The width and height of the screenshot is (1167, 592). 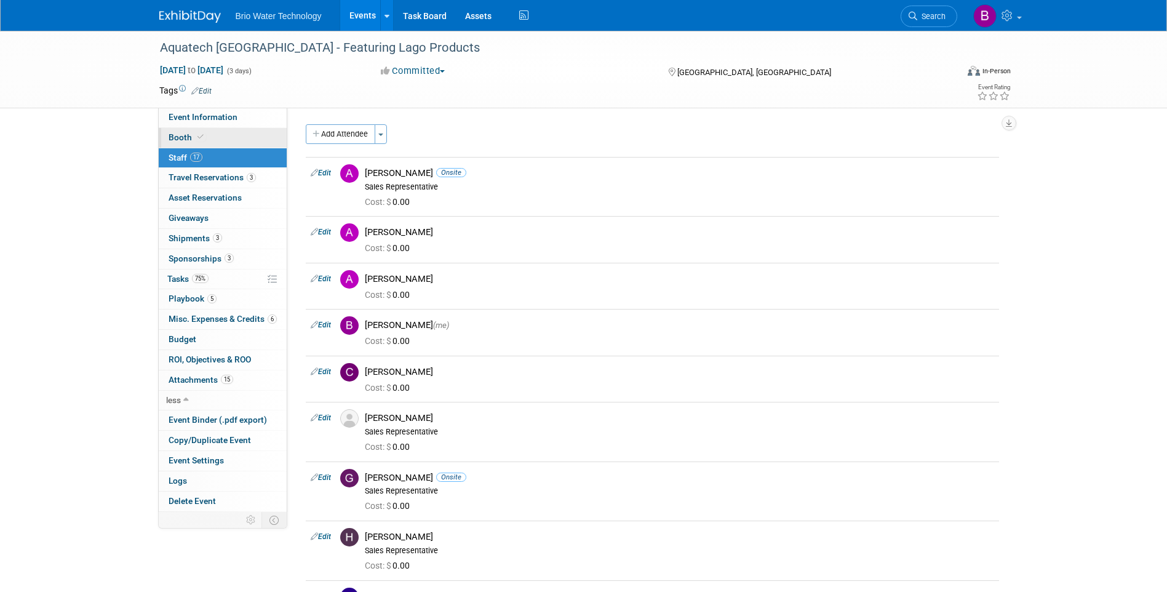 What do you see at coordinates (413, 71) in the screenshot?
I see `button: Committed` at bounding box center [413, 71].